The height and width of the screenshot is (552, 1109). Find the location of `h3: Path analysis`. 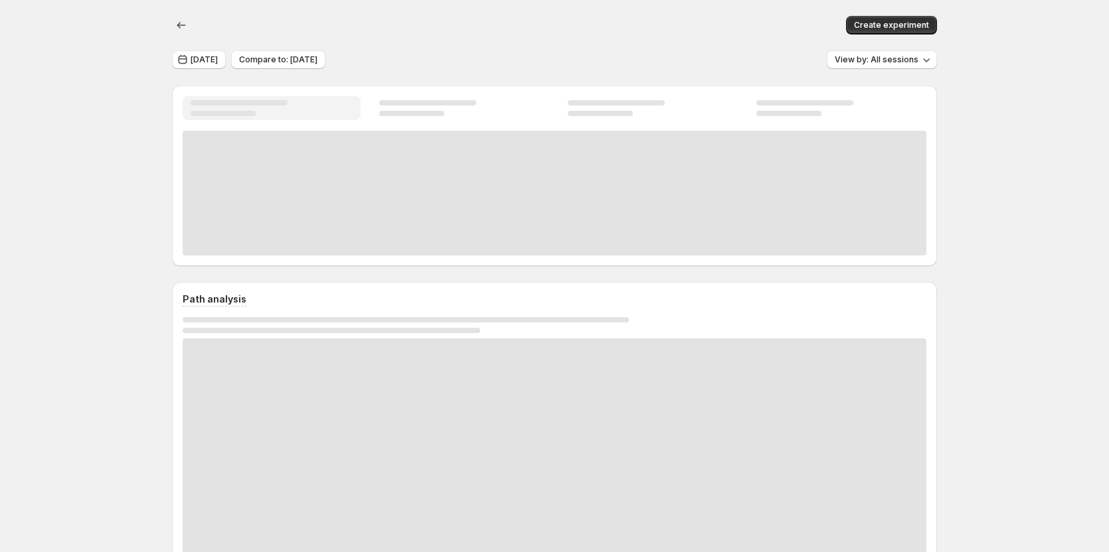

h3: Path analysis is located at coordinates (214, 299).